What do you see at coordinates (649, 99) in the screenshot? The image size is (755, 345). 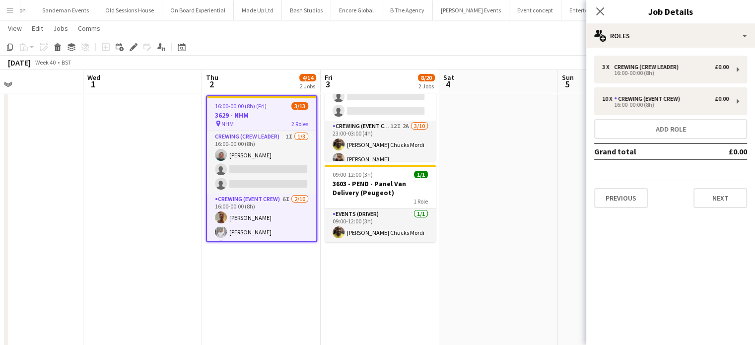 I see `div: Crewing (Event Crew)` at bounding box center [649, 99].